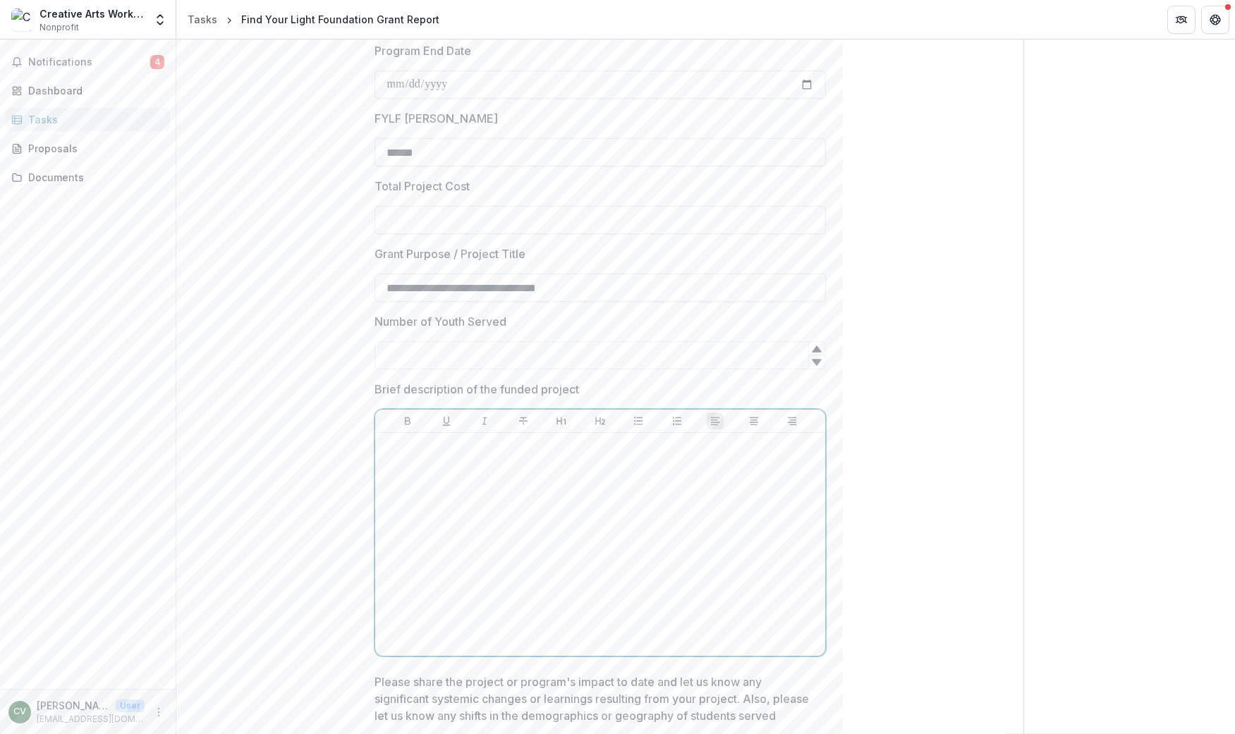  What do you see at coordinates (93, 148) in the screenshot?
I see `div: Proposals` at bounding box center [93, 148].